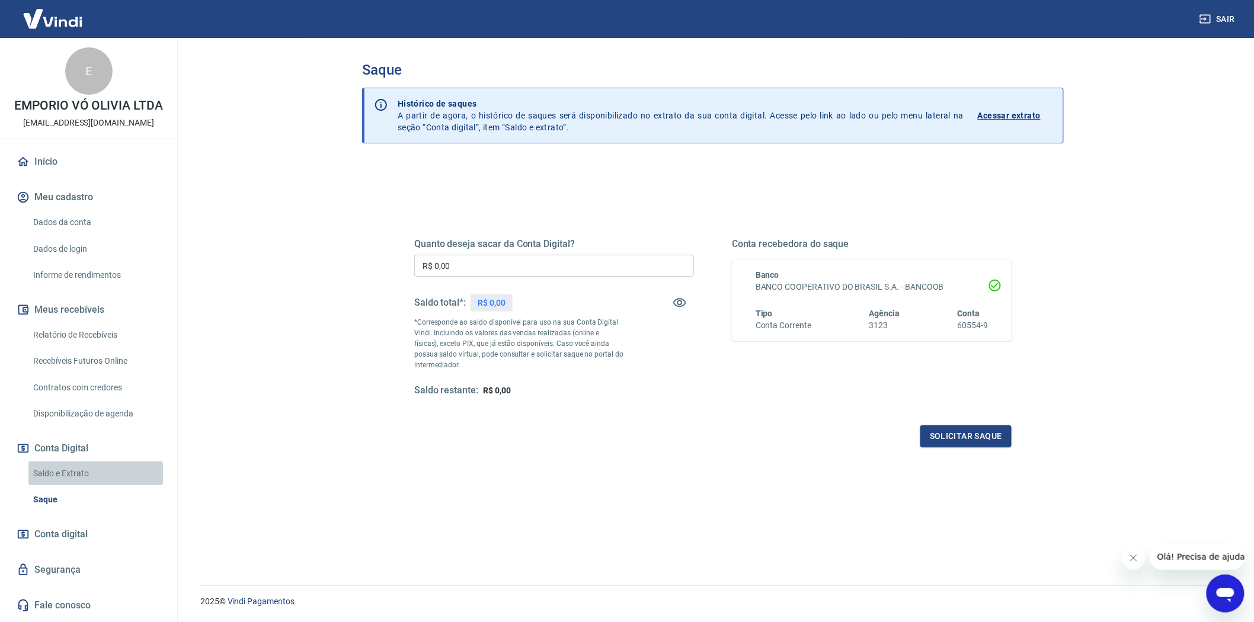  Describe the element at coordinates (95, 249) in the screenshot. I see `a: Dados de login` at that location.